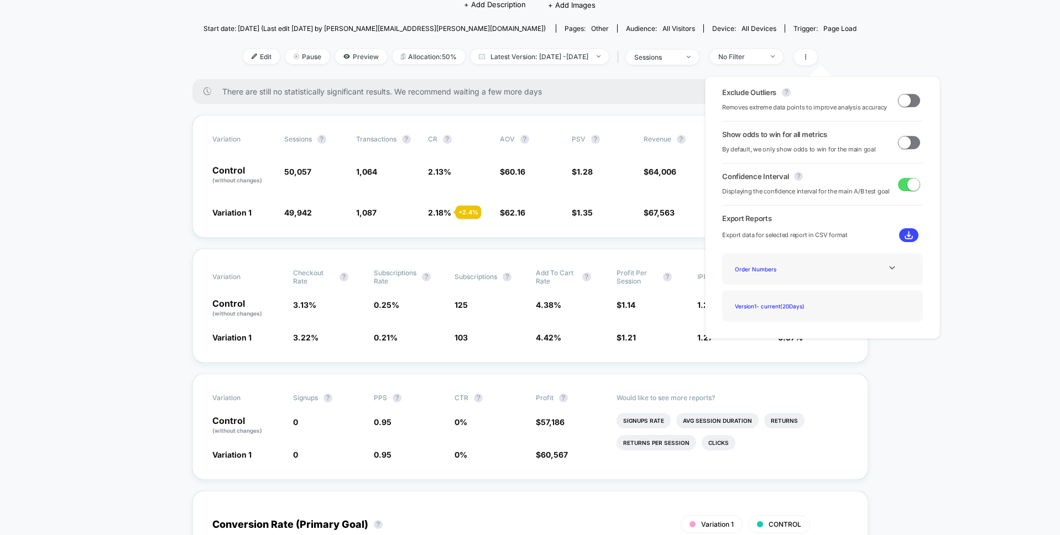  What do you see at coordinates (366, 212) in the screenshot?
I see `span: 1,087` at bounding box center [366, 212].